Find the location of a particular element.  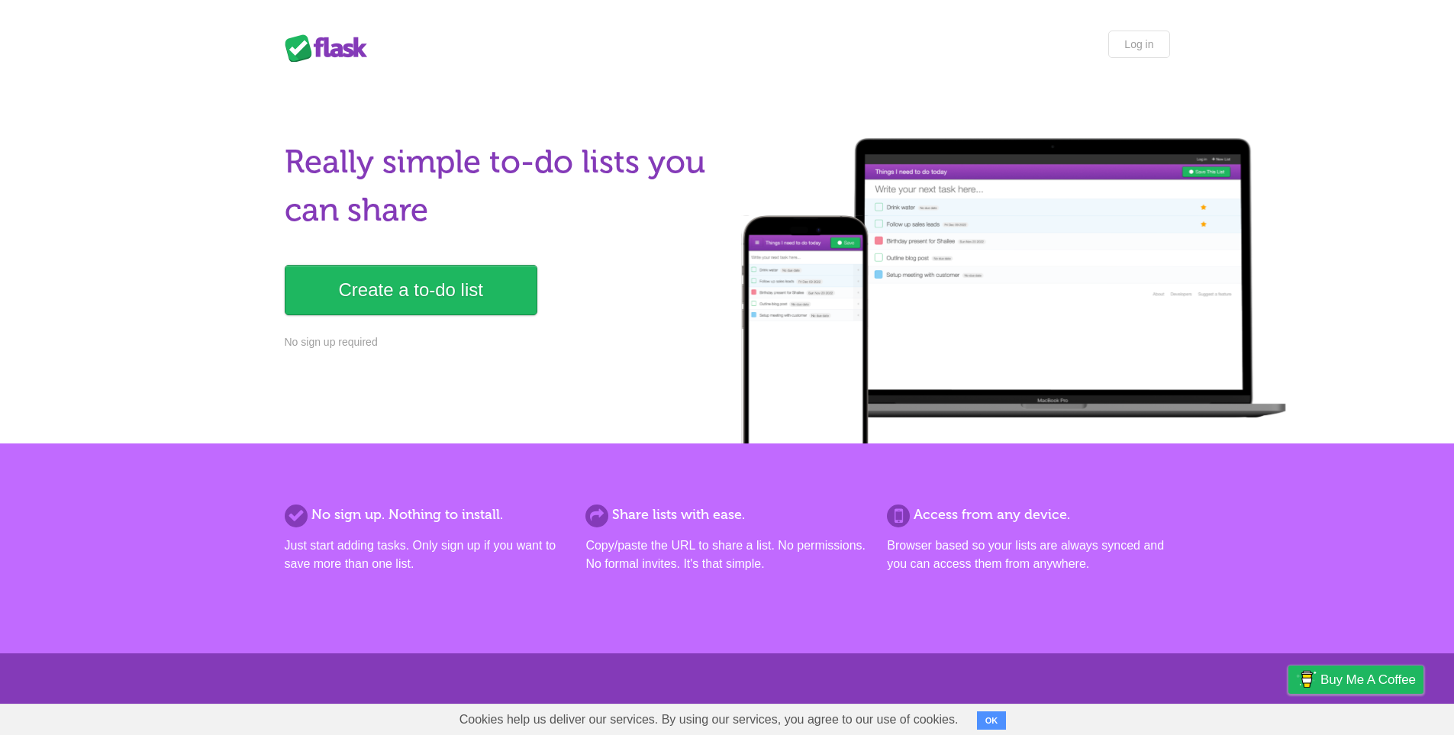

a: Create a to-do list is located at coordinates (411, 290).